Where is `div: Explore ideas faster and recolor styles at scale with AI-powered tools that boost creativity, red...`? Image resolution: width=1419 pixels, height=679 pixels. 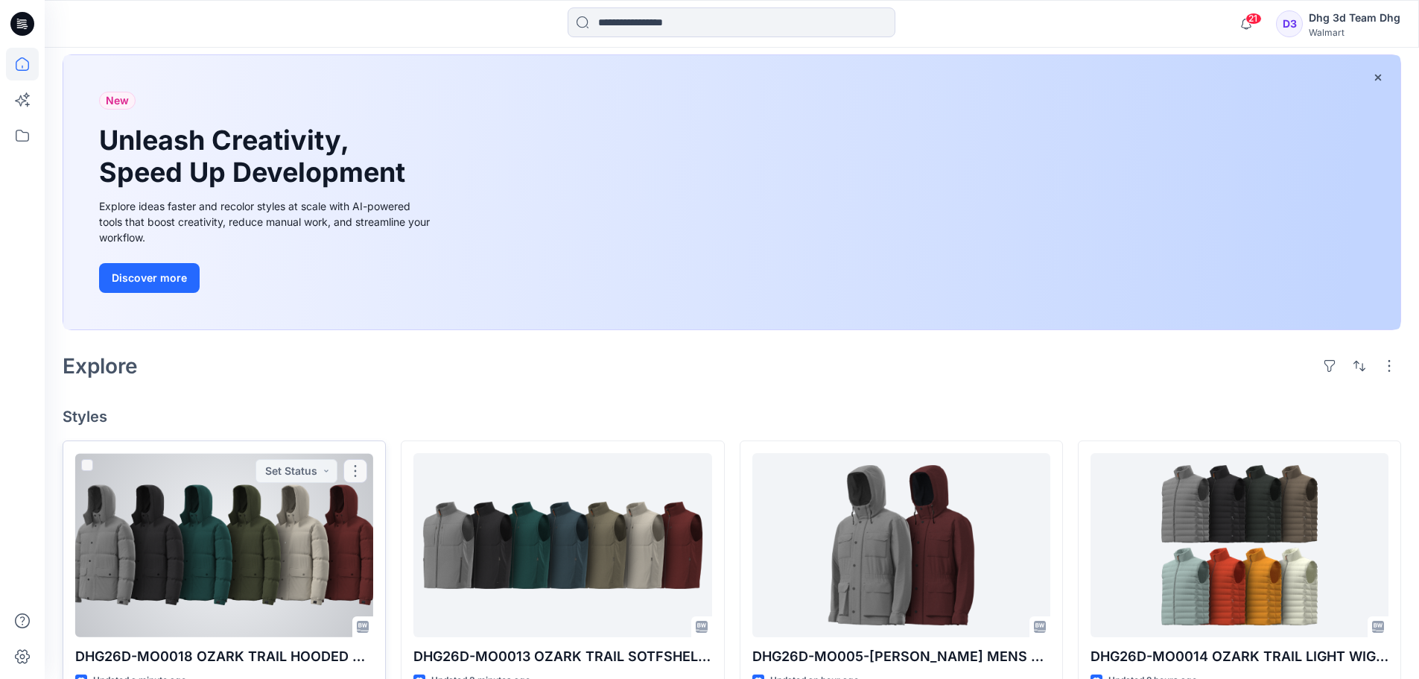 div: Explore ideas faster and recolor styles at scale with AI-powered tools that boost creativity, red... is located at coordinates (267, 221).